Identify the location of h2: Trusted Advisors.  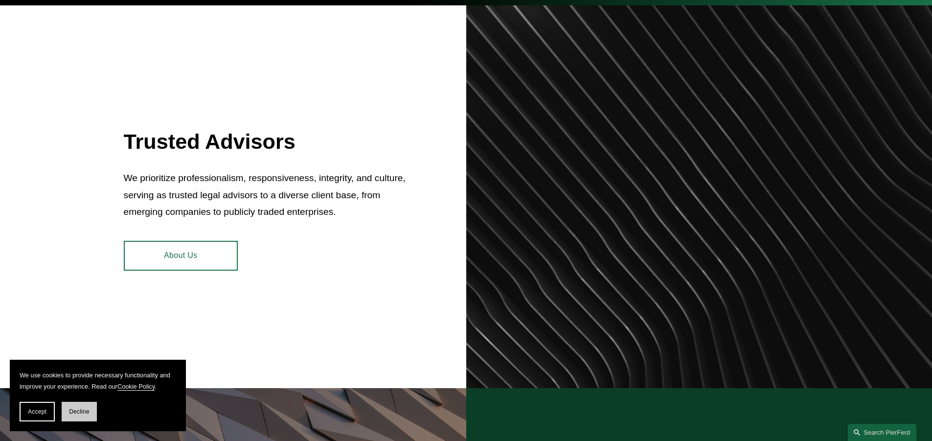
(266, 141).